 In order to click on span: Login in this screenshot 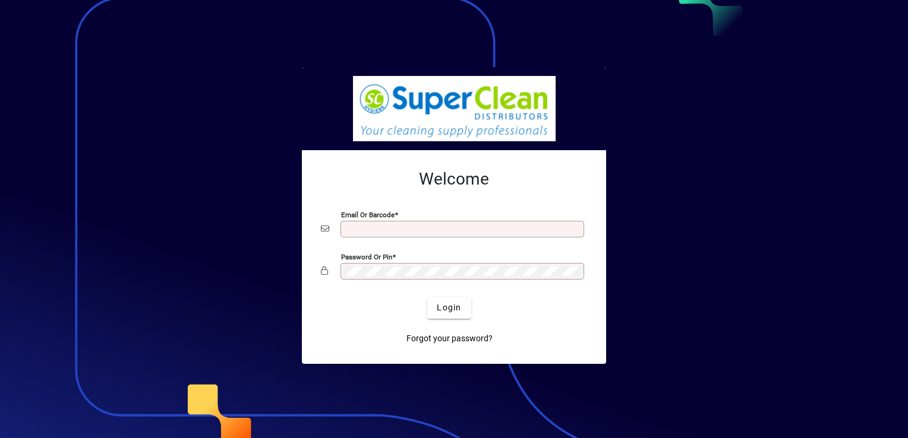, I will do `click(449, 308)`.